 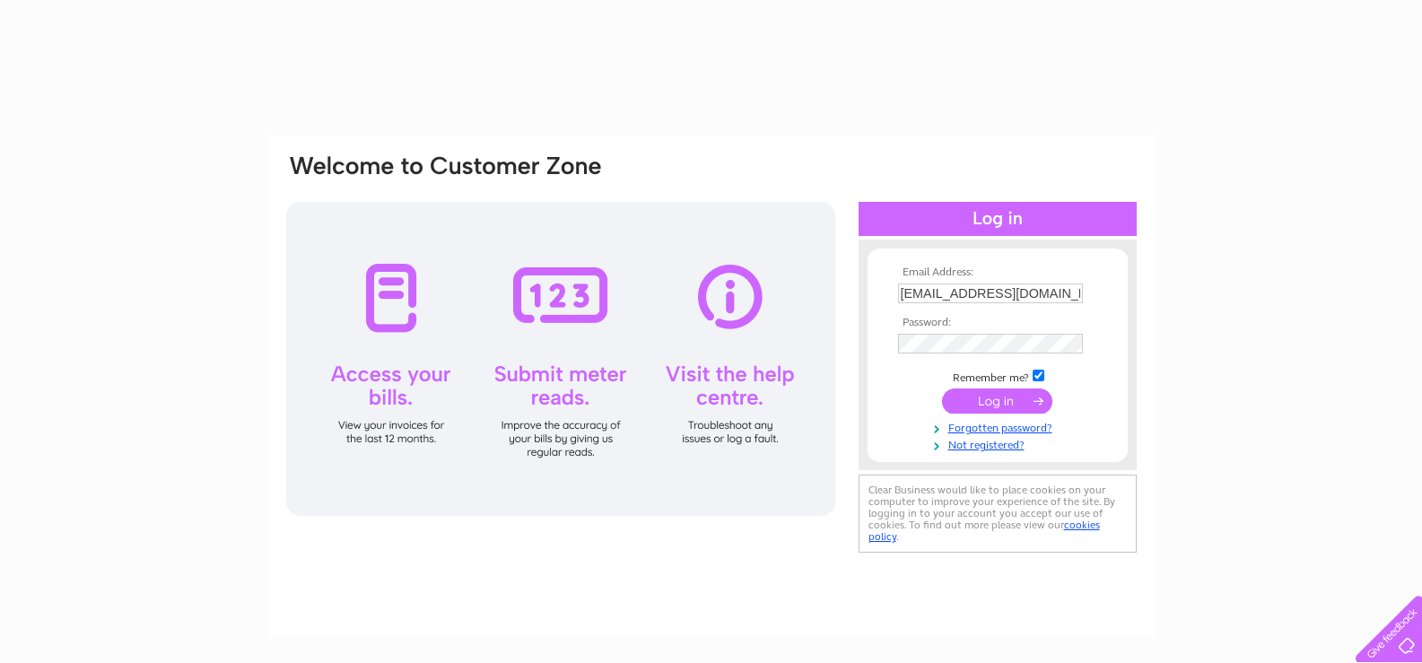 What do you see at coordinates (998, 323) in the screenshot?
I see `th: Password:` at bounding box center [998, 323].